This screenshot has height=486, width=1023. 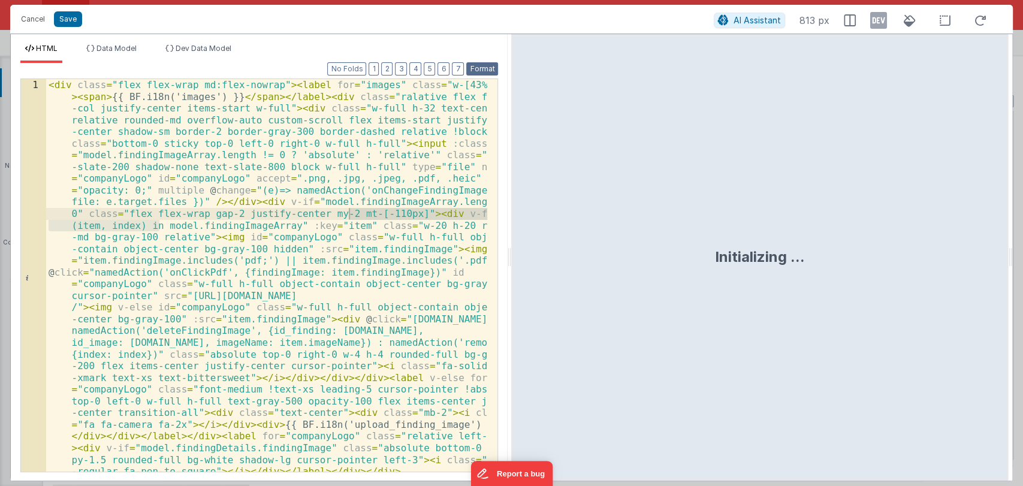 I want to click on button: No Folds, so click(x=346, y=69).